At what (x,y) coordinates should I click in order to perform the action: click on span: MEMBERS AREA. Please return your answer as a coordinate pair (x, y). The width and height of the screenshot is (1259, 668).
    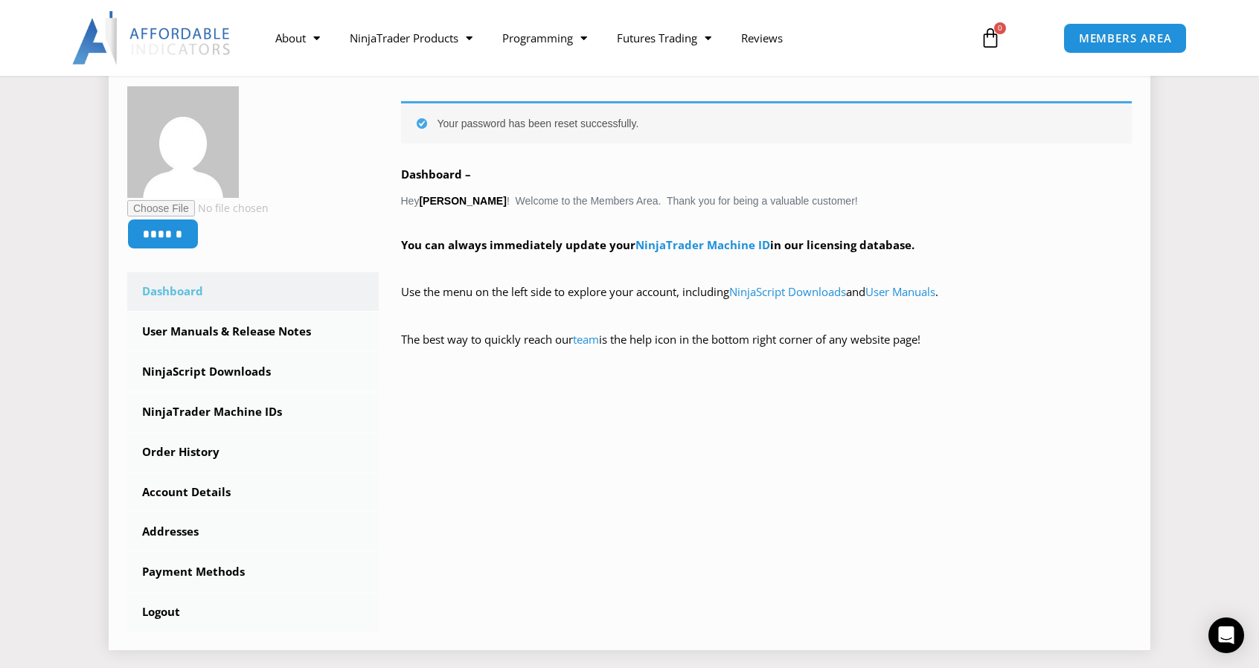
    Looking at the image, I should click on (1125, 38).